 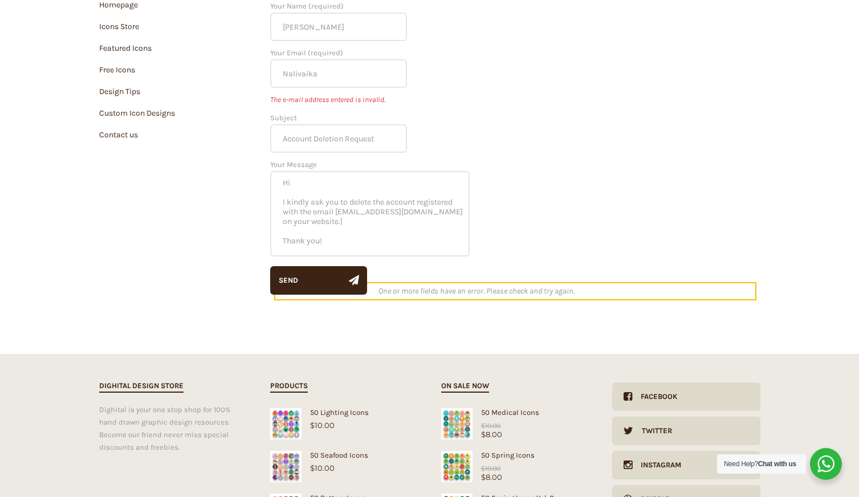 What do you see at coordinates (777, 464) in the screenshot?
I see `strong: Chat with us` at bounding box center [777, 464].